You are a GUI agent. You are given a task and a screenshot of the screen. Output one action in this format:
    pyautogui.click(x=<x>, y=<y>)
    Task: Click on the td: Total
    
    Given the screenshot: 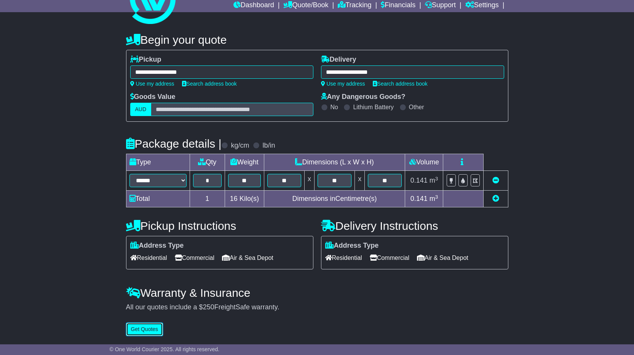 What is the action you would take?
    pyautogui.click(x=158, y=199)
    